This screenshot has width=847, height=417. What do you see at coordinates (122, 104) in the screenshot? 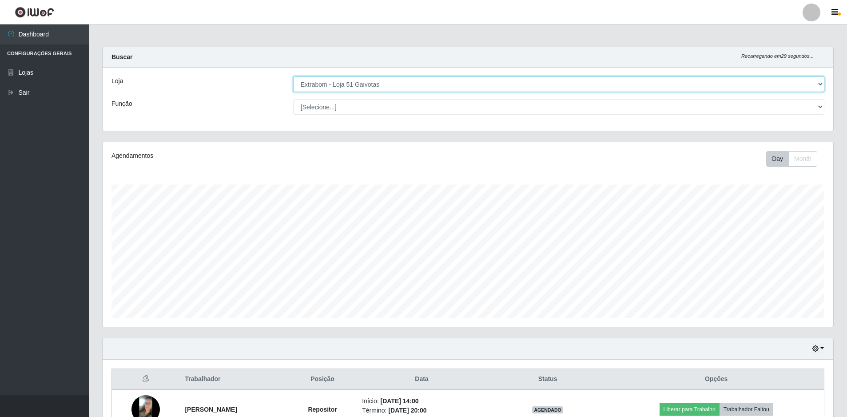
I see `label: Função` at bounding box center [122, 104].